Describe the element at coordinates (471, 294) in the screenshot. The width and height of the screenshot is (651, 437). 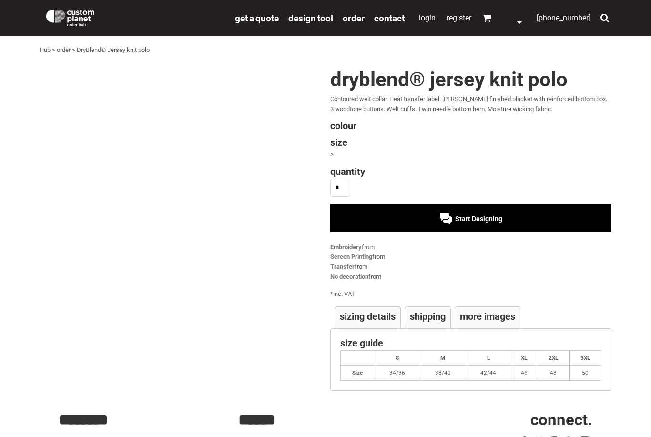
I see `div: inc. VAT` at that location.